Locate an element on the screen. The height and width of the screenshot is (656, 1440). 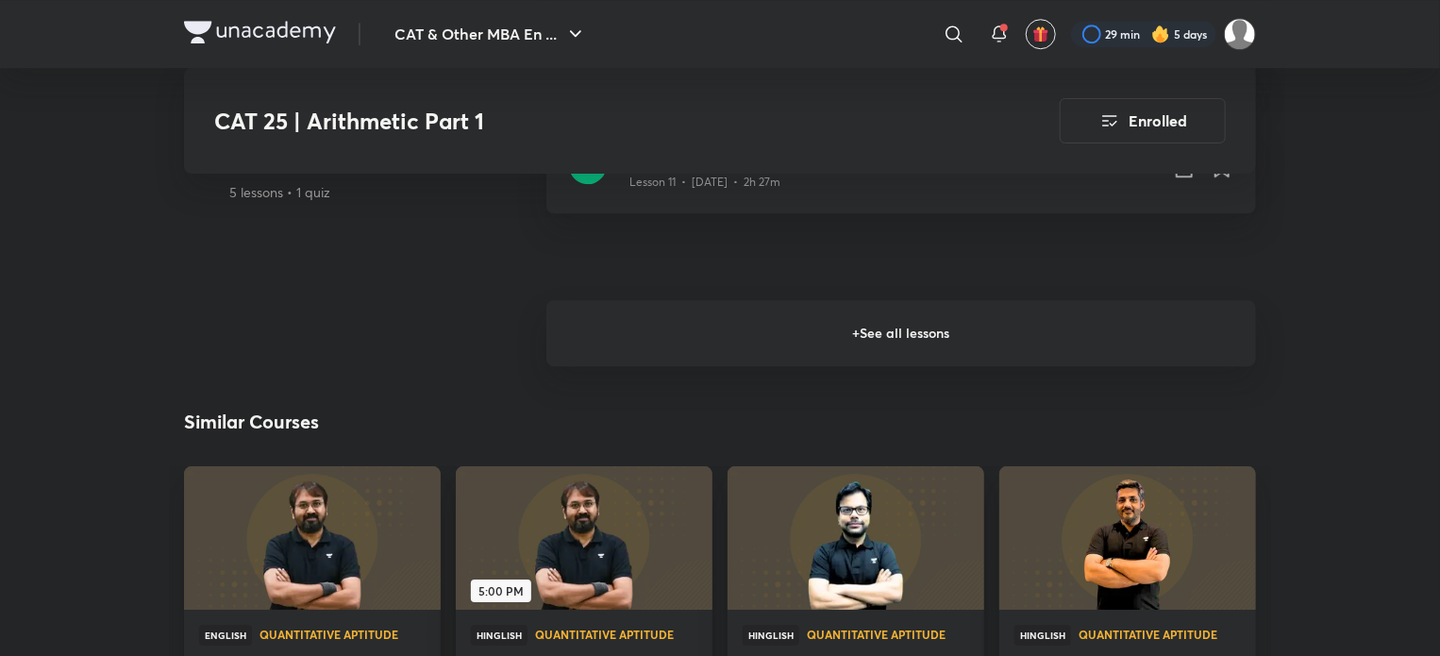
p: 5 lessons • 1 quiz is located at coordinates (380, 192).